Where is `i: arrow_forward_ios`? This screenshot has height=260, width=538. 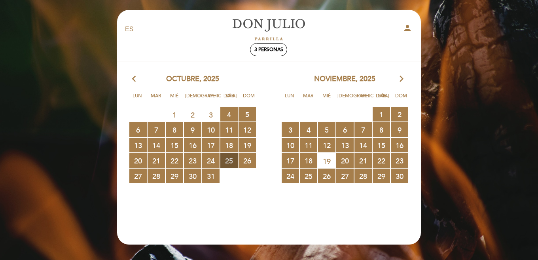 i: arrow_forward_ios is located at coordinates (402, 79).